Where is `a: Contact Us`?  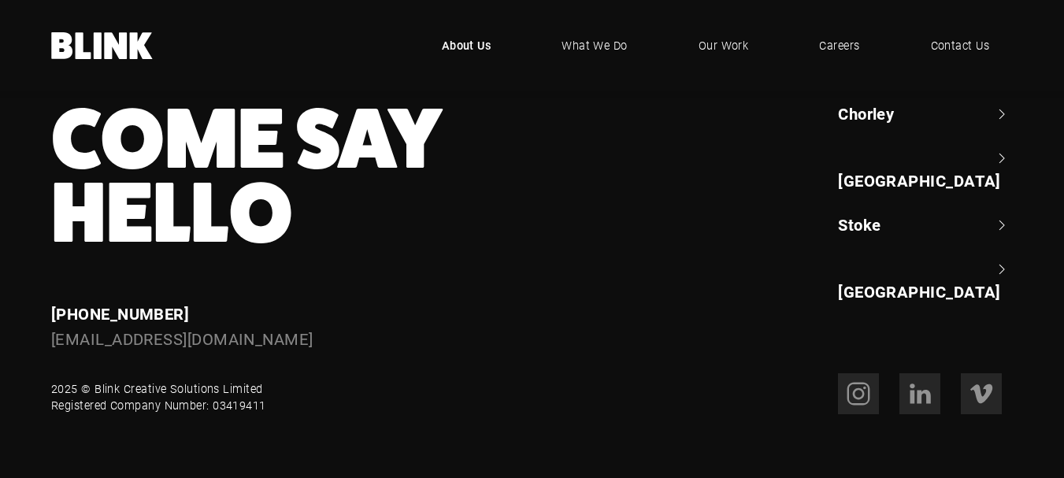 a: Contact Us is located at coordinates (960, 46).